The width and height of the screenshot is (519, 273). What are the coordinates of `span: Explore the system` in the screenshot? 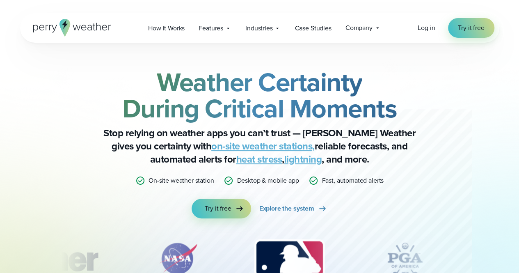 It's located at (287, 208).